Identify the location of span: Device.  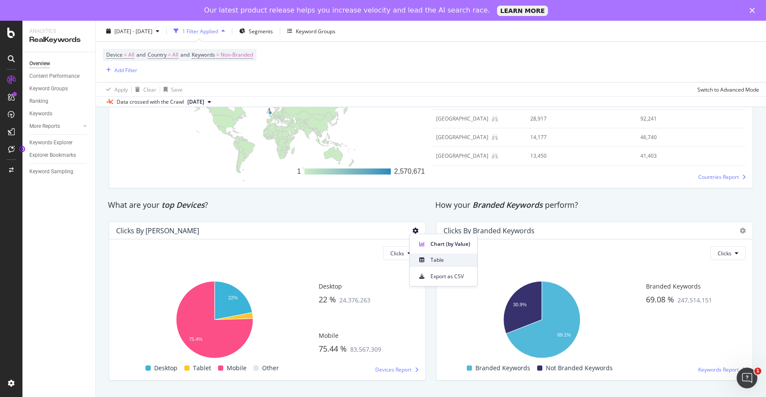
(114, 54).